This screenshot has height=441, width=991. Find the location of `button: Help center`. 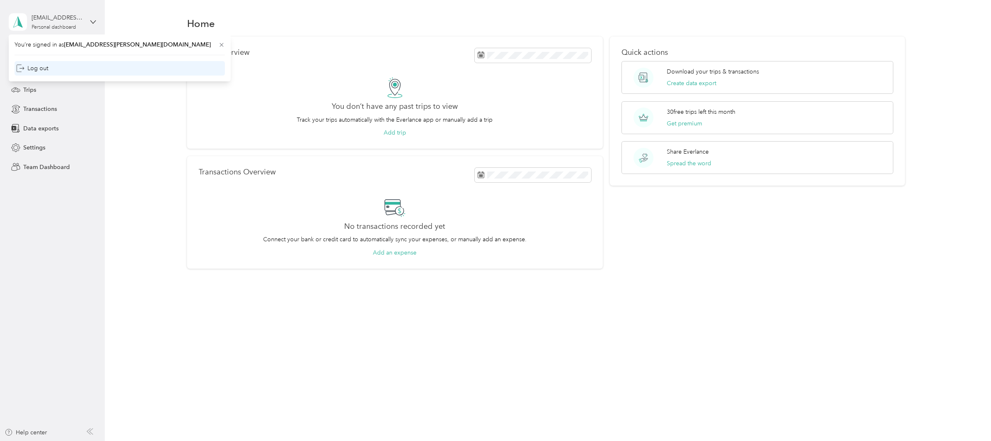

button: Help center is located at coordinates (26, 433).